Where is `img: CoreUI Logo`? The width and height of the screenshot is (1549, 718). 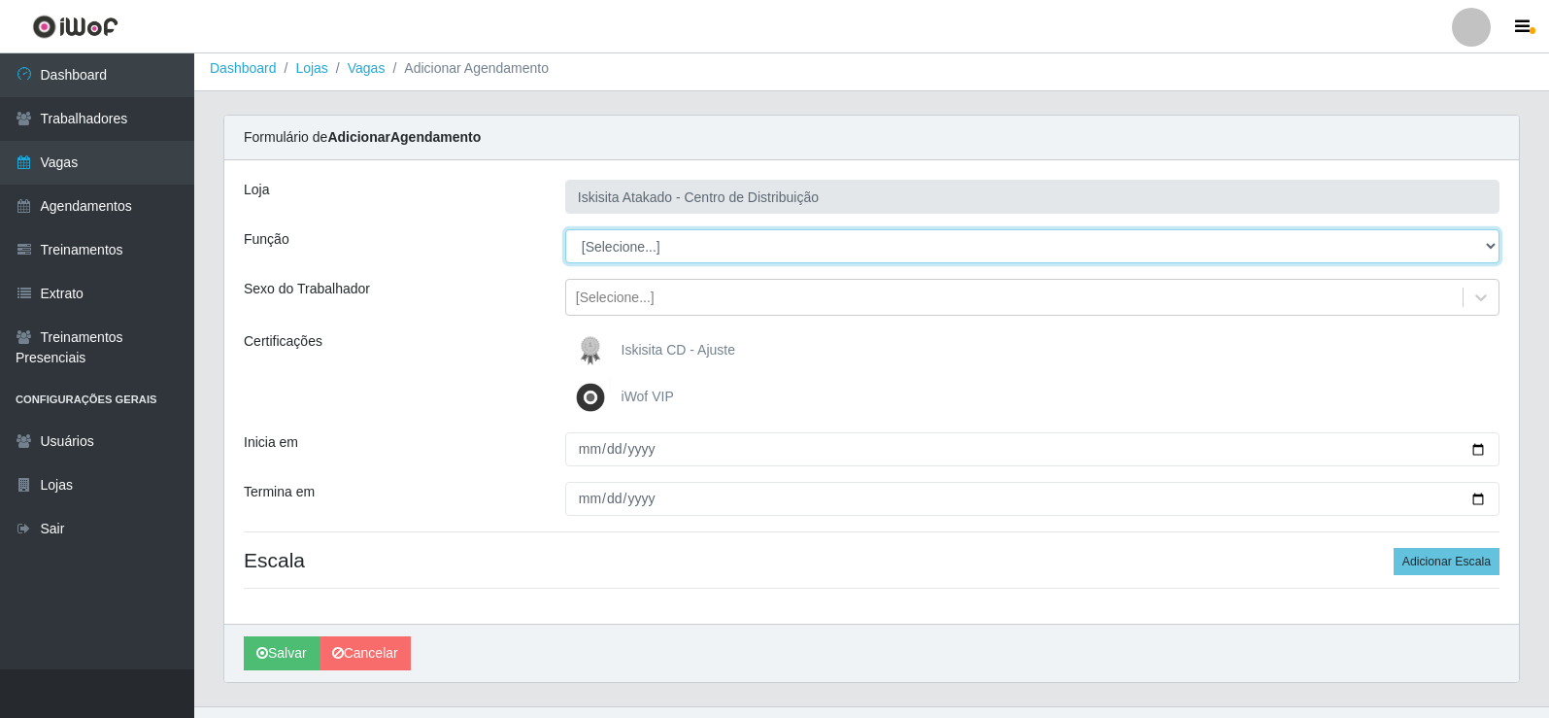
img: CoreUI Logo is located at coordinates (75, 26).